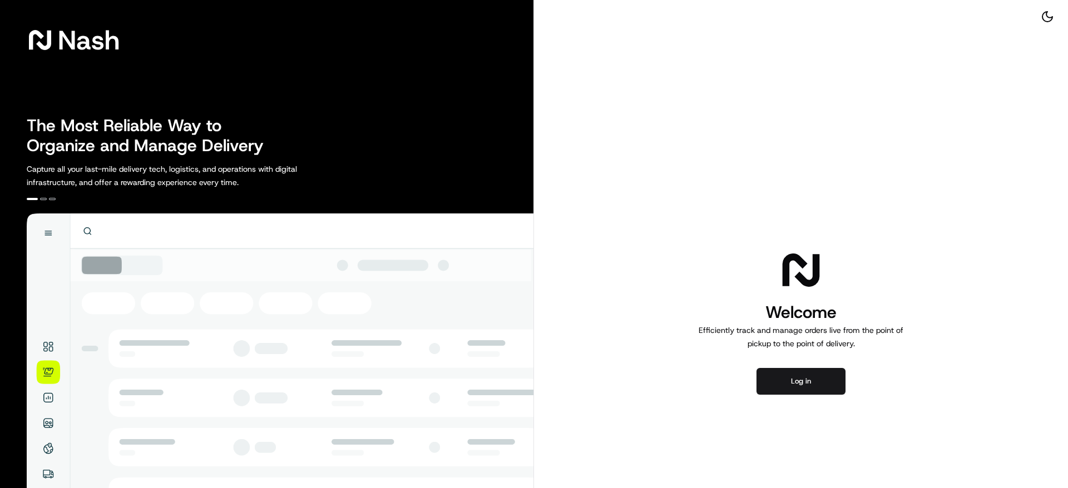 The image size is (1068, 488). I want to click on p: Efficiently track and manage orders live from the point of pickup to the point of delivery., so click(801, 337).